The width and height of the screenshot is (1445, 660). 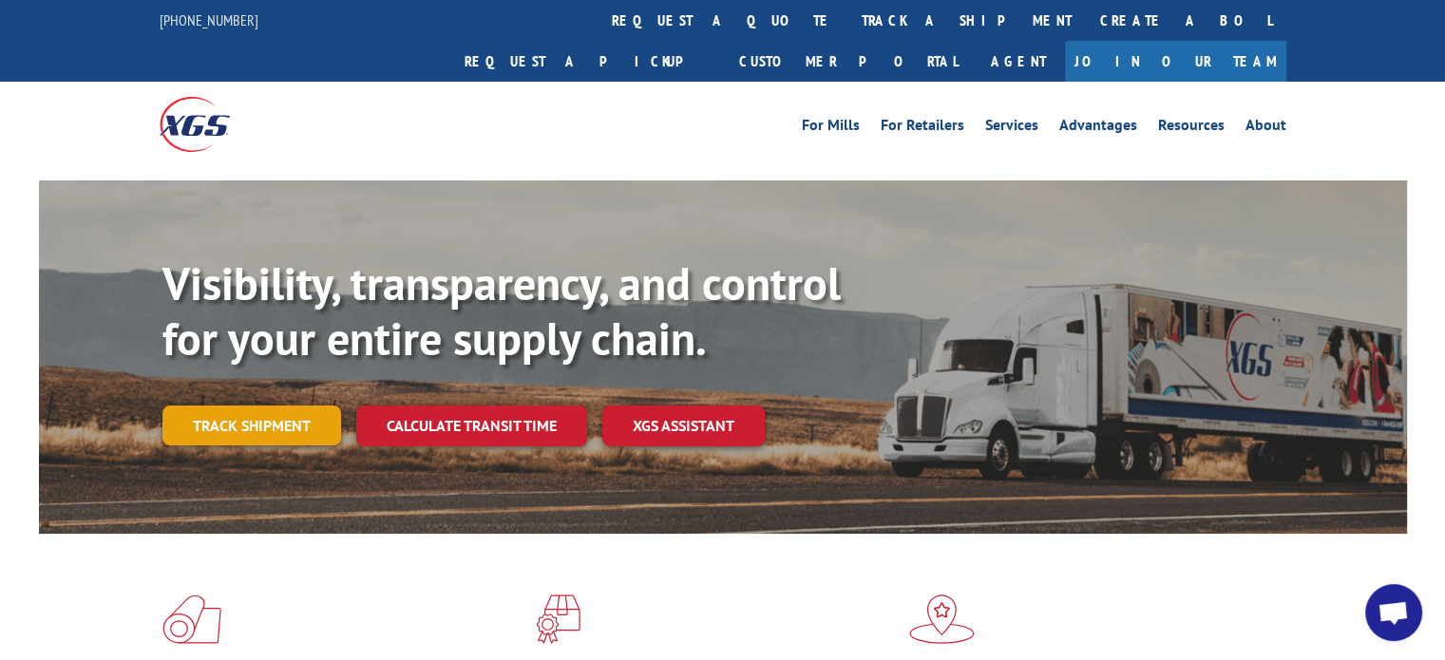 What do you see at coordinates (830, 128) in the screenshot?
I see `a: For Mills` at bounding box center [830, 128].